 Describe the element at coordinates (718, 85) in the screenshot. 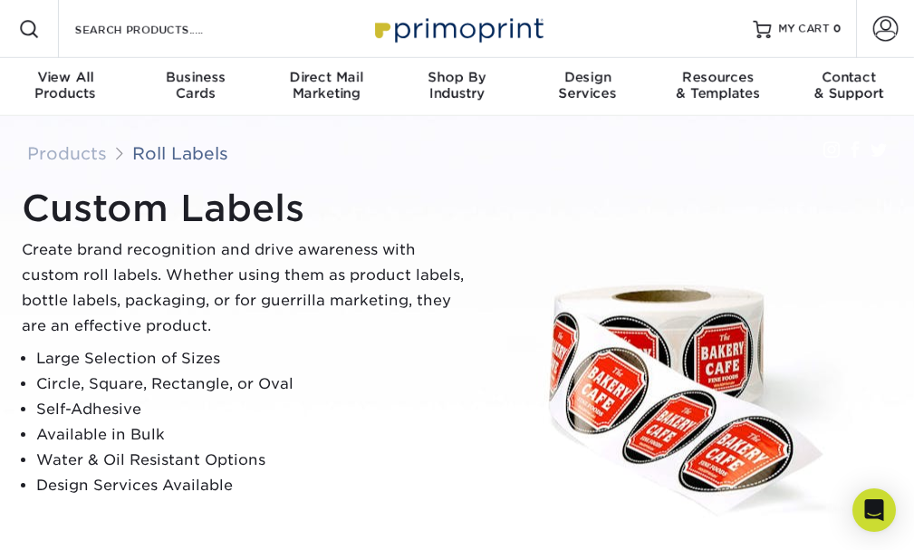

I see `div: & Templates` at that location.